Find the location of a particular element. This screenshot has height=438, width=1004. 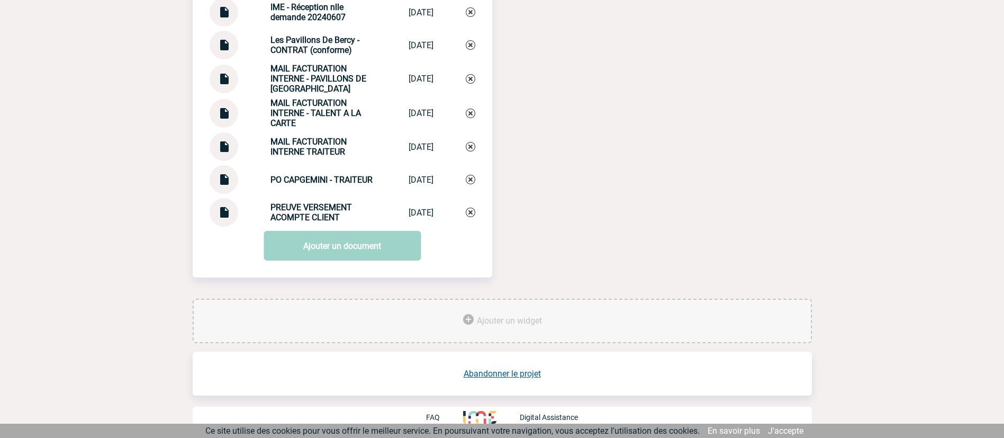

strong: MAIL FACTURATION INTERNE TRAITEUR is located at coordinates (309, 147).